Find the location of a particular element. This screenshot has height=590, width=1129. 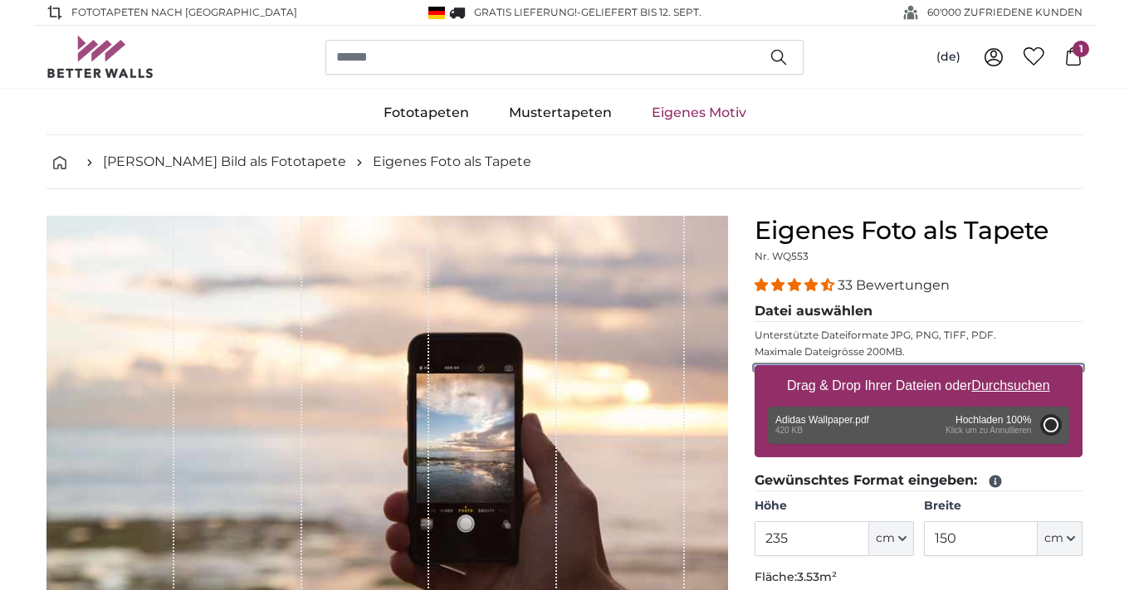

p: Unterstützte Dateiformate JPG, PNG, TIFF, PDF. is located at coordinates (918, 335).